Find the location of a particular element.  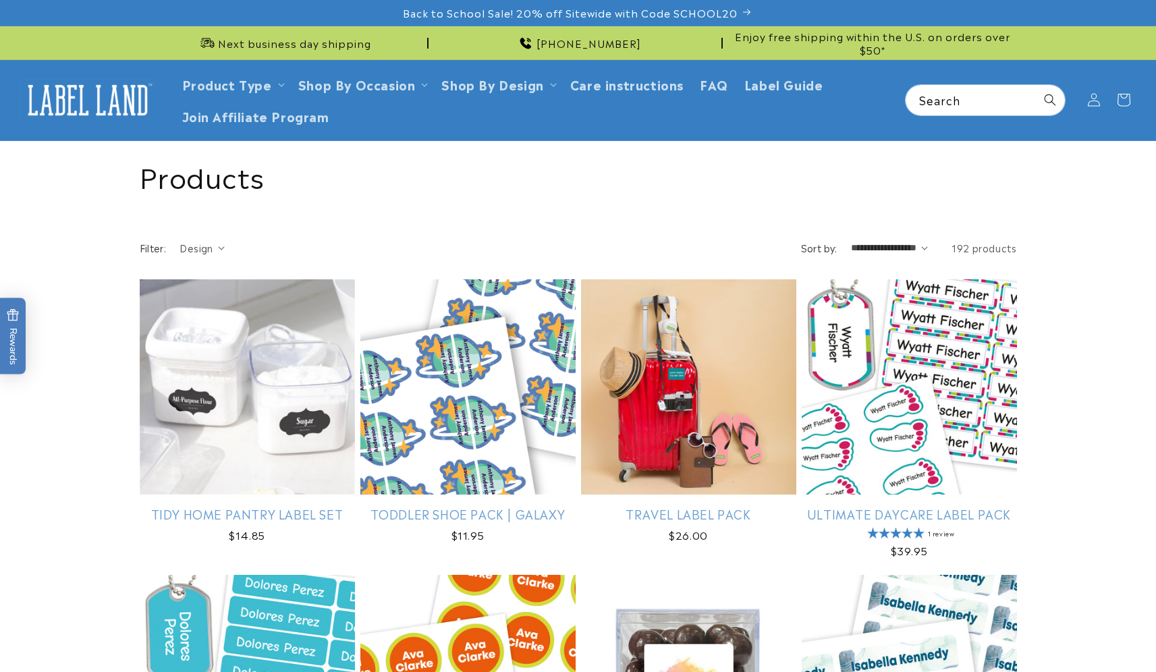

span: 192 products is located at coordinates (984, 248).